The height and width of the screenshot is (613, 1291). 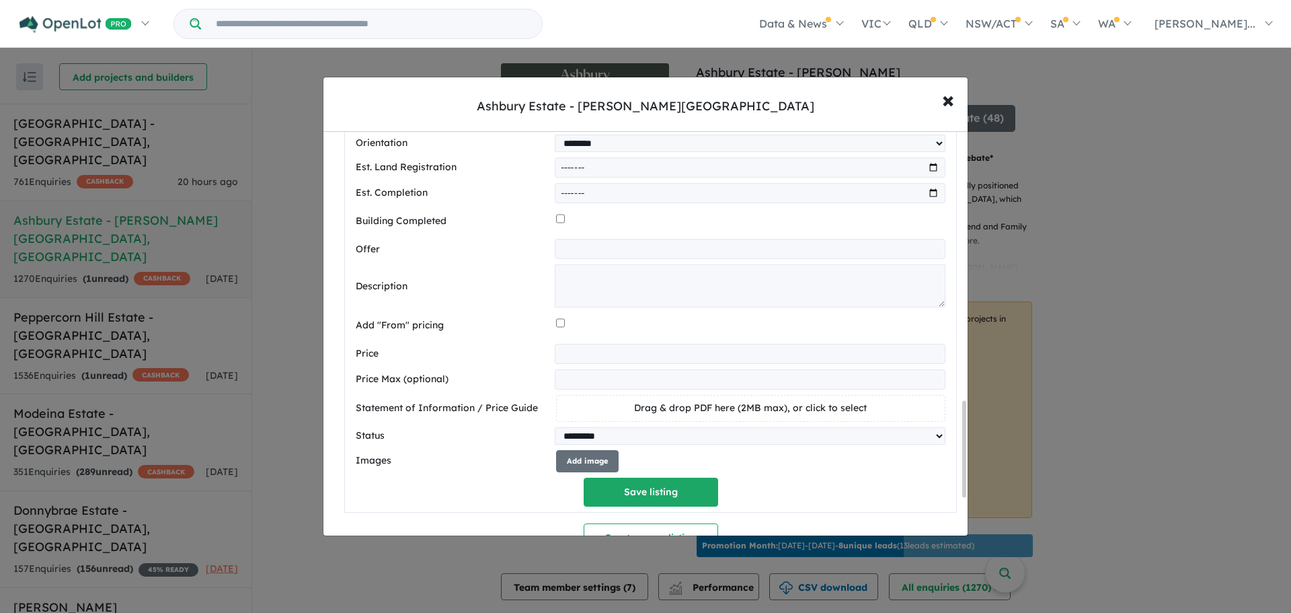 I want to click on label: Price Max (optional), so click(x=453, y=379).